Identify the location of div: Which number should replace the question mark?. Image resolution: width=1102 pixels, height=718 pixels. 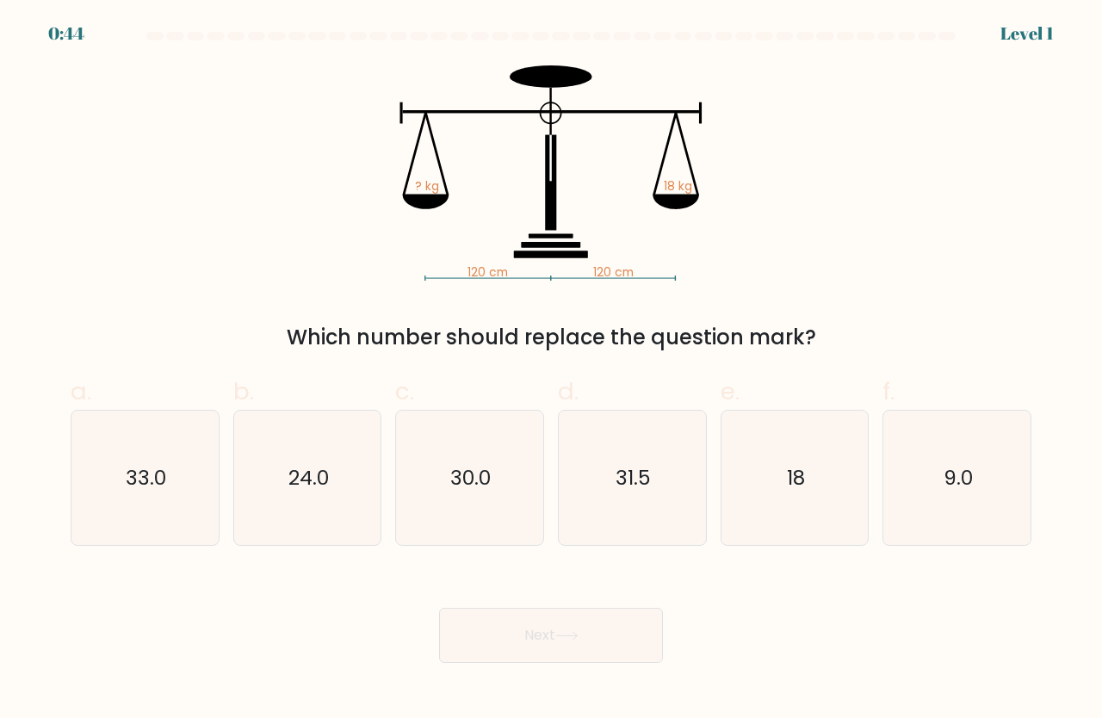
(551, 338).